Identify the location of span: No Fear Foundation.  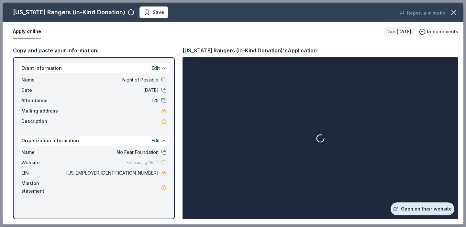
(112, 152).